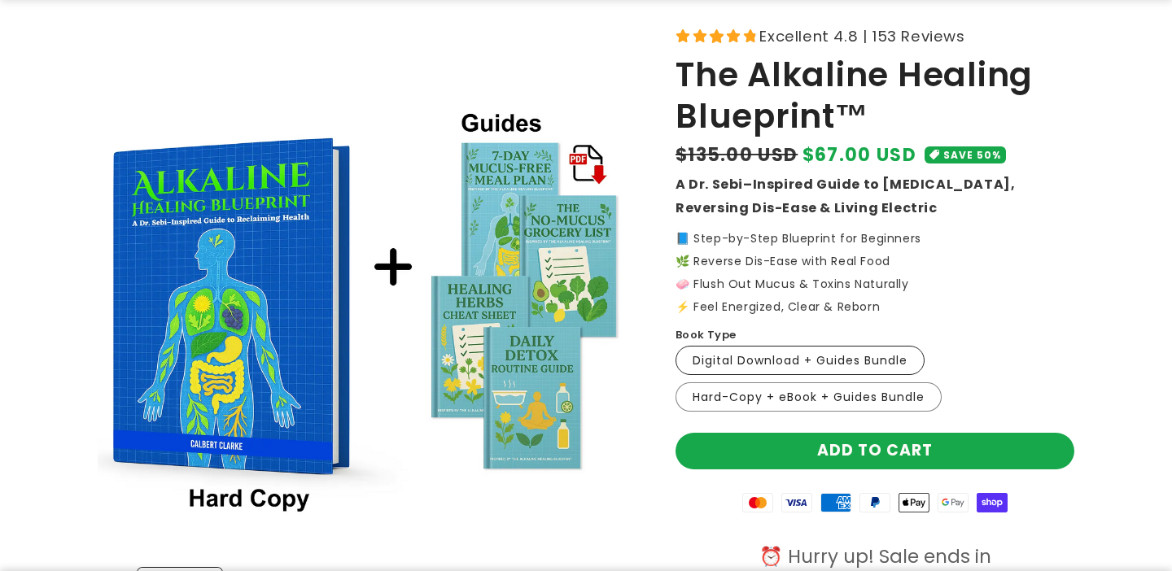 Image resolution: width=1172 pixels, height=571 pixels. I want to click on button: Add to cart, so click(875, 451).